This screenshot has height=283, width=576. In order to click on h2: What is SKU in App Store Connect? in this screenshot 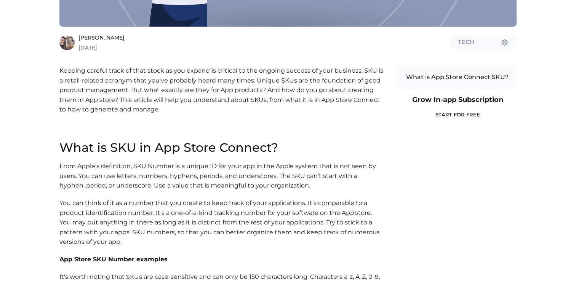, I will do `click(221, 148)`.